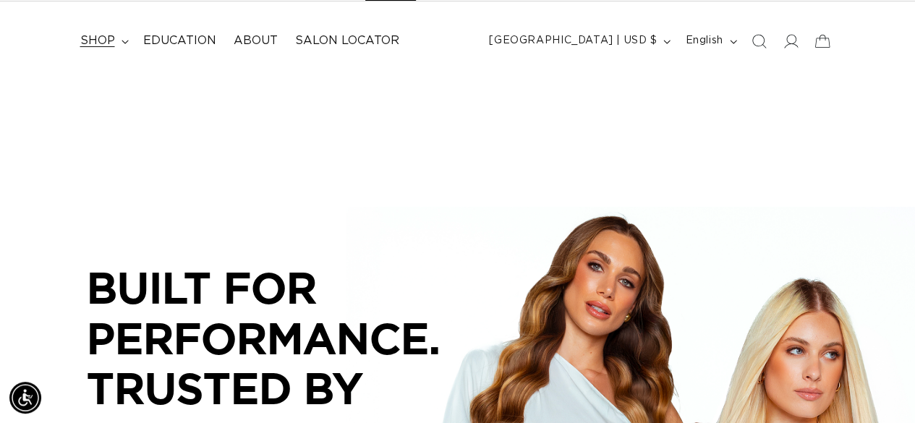 Image resolution: width=915 pixels, height=423 pixels. I want to click on span: shop, so click(98, 41).